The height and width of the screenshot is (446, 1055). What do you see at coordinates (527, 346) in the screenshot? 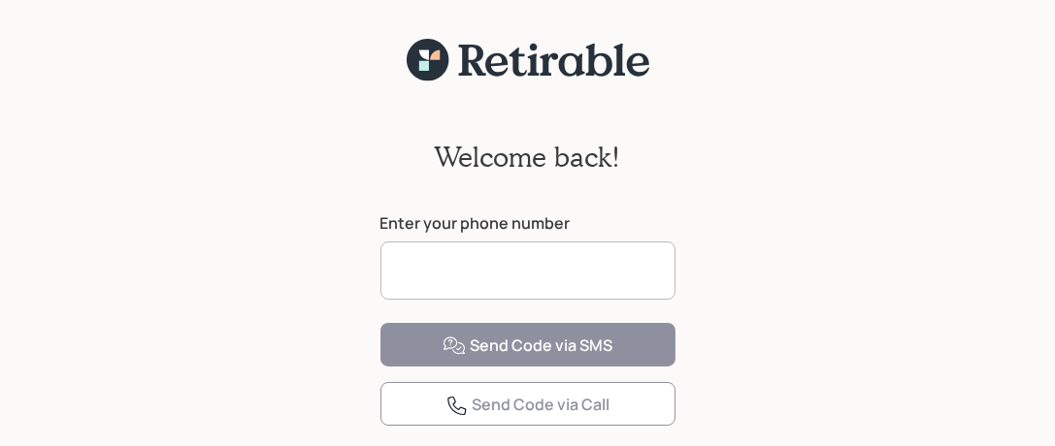
I see `div: Send Code via SMS` at bounding box center [527, 346].